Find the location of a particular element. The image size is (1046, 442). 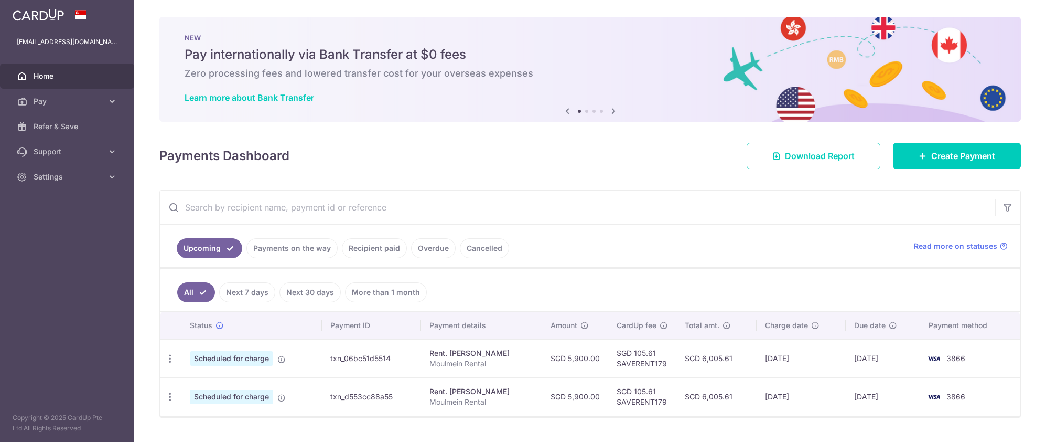

th: Payment method is located at coordinates (970, 325).